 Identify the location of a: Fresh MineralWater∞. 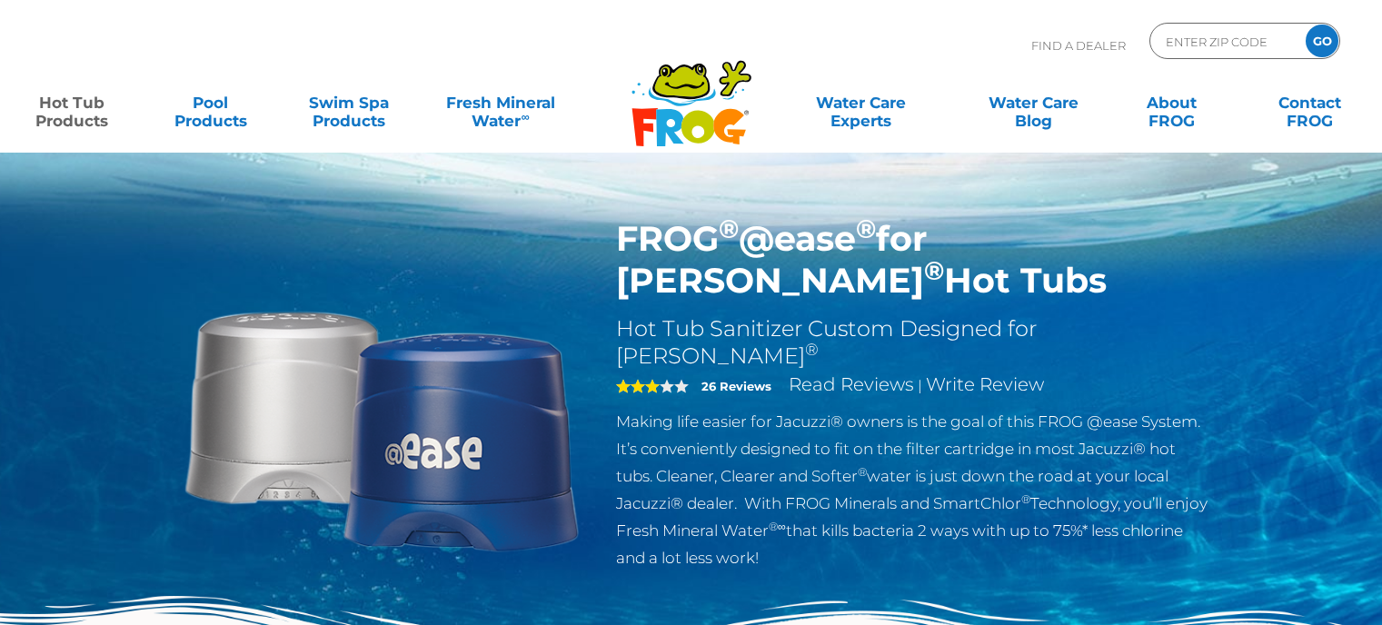
(501, 103).